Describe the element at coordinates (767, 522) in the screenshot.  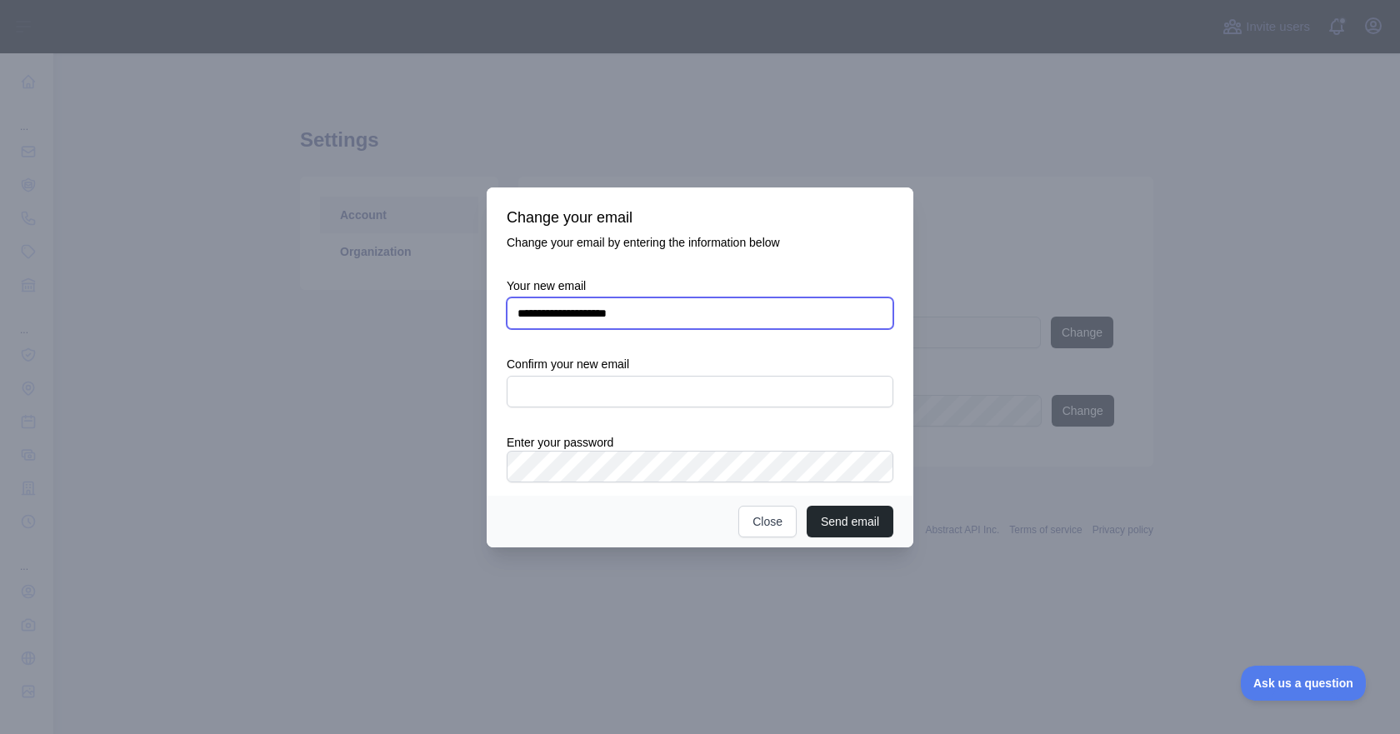
I see `button: Close` at that location.